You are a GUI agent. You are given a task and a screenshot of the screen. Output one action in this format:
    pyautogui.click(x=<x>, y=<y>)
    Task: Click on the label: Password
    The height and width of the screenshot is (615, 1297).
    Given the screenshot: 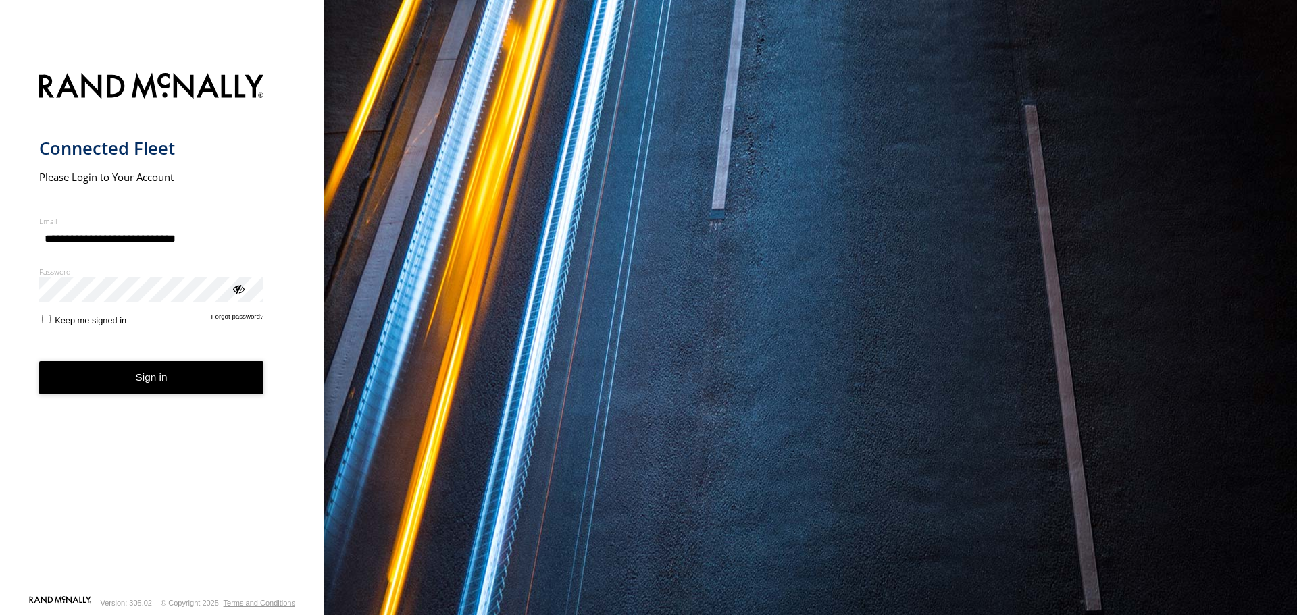 What is the action you would take?
    pyautogui.click(x=151, y=272)
    